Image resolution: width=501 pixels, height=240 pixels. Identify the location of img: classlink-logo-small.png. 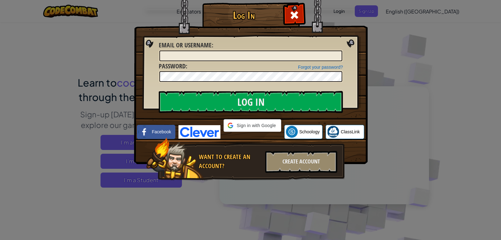
(333, 132).